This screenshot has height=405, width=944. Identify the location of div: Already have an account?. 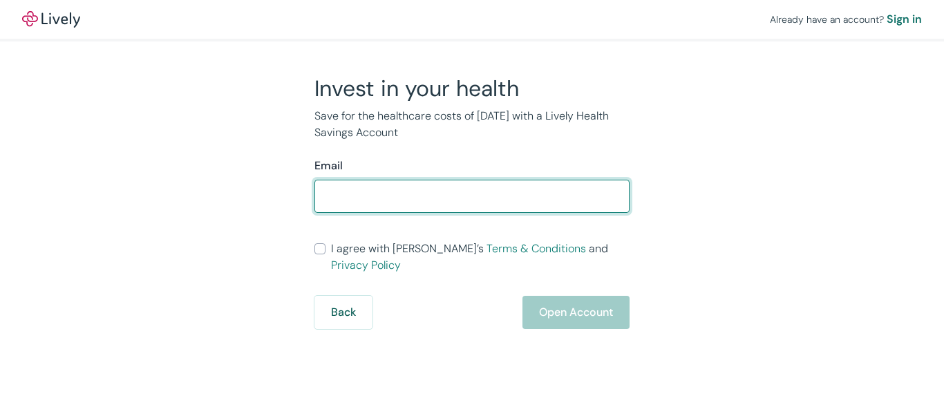
(846, 19).